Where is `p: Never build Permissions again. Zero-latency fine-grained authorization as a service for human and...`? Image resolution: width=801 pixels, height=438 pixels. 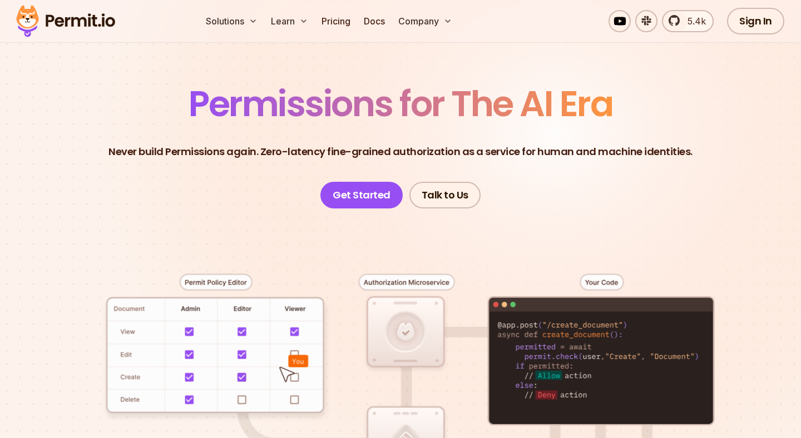
p: Never build Permissions again. Zero-latency fine-grained authorization as a service for human and... is located at coordinates (401, 152).